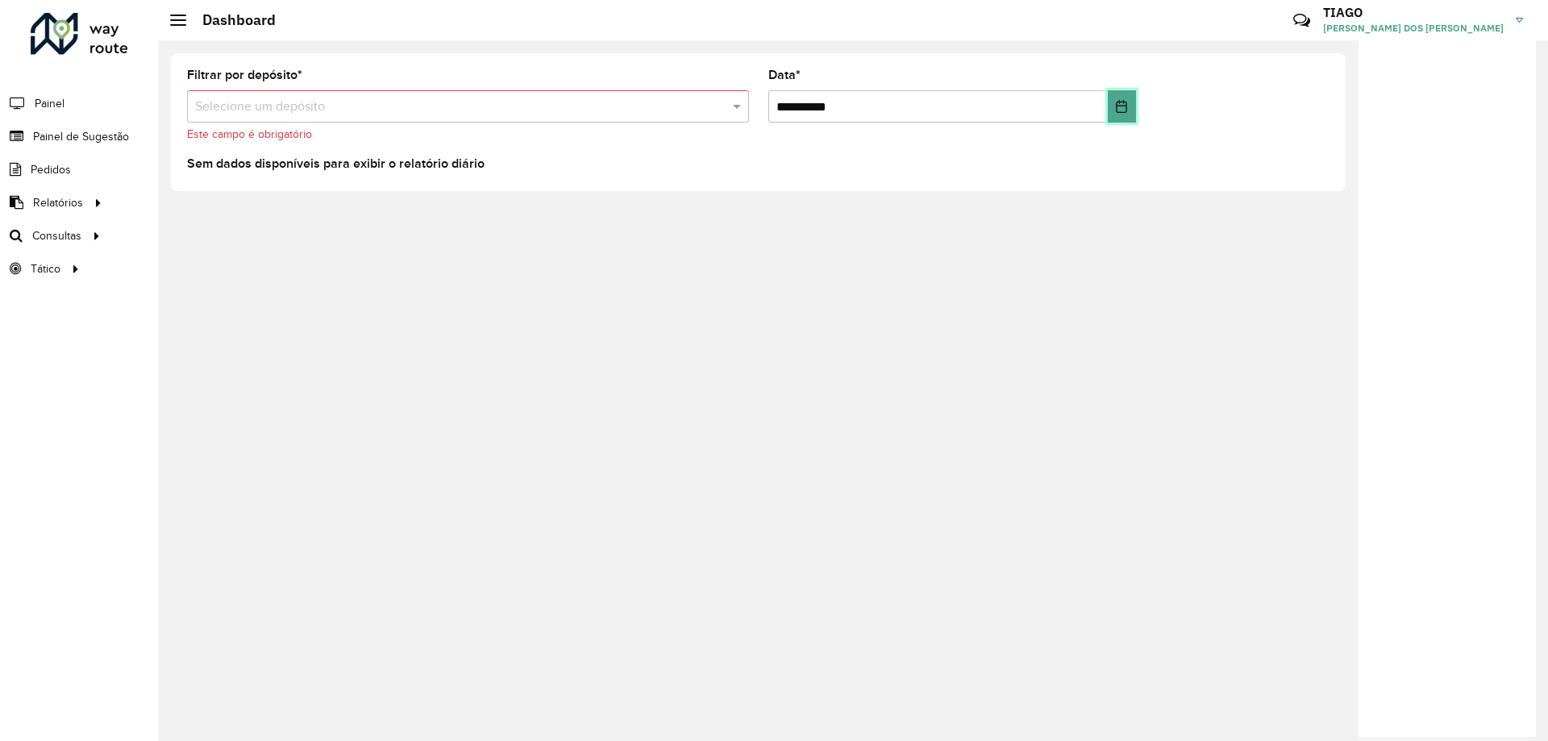 The image size is (1548, 741). What do you see at coordinates (335, 164) in the screenshot?
I see `label: Sem dados disponíveis para exibir o relatório diário` at bounding box center [335, 164].